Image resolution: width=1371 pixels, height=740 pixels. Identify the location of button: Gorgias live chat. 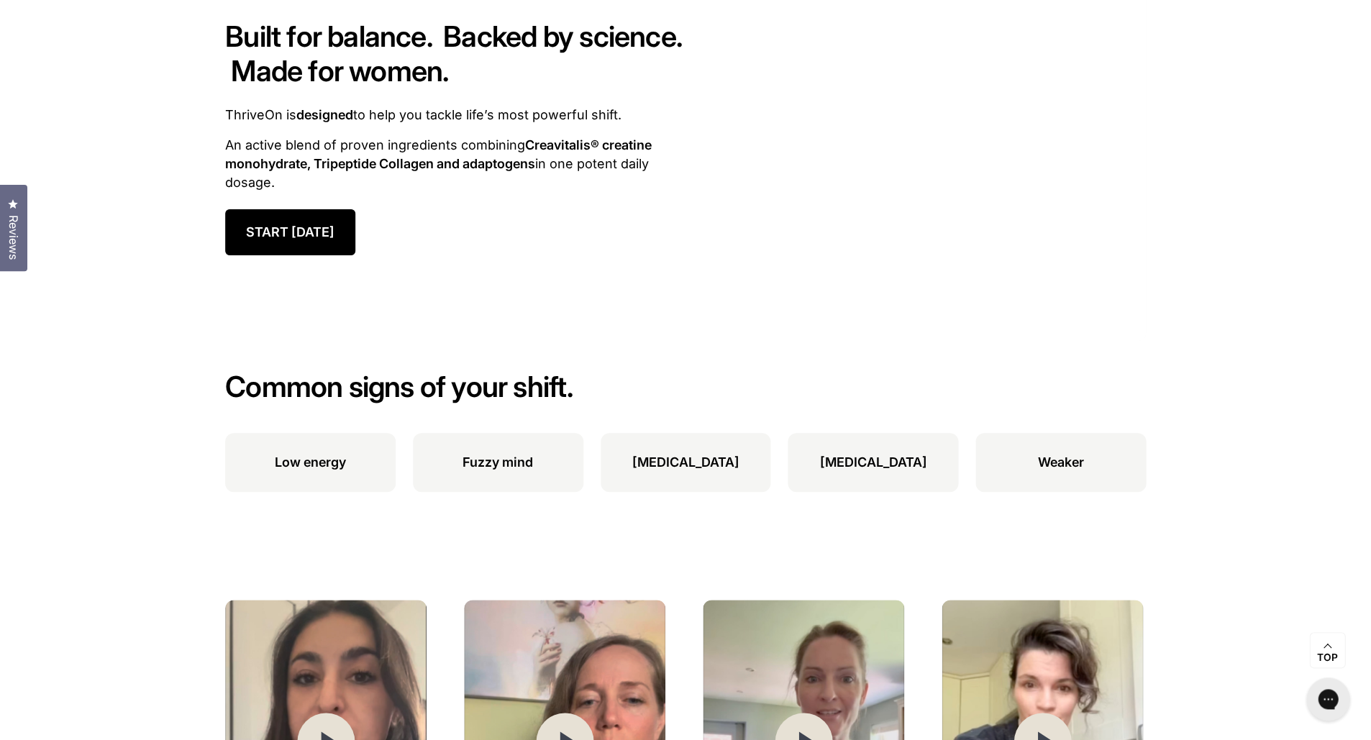
(29, 27).